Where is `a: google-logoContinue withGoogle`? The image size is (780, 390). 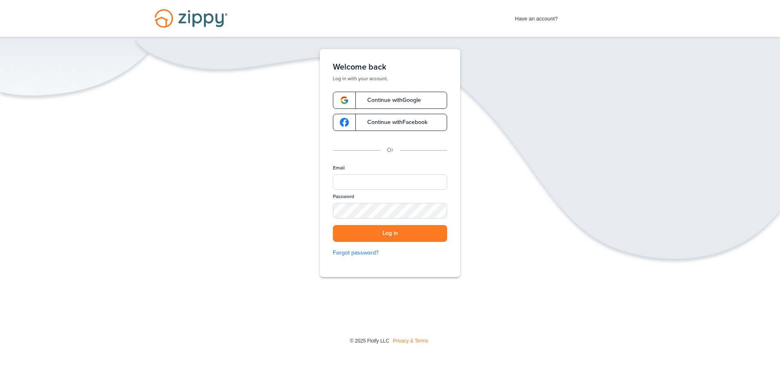
a: google-logoContinue withGoogle is located at coordinates (390, 100).